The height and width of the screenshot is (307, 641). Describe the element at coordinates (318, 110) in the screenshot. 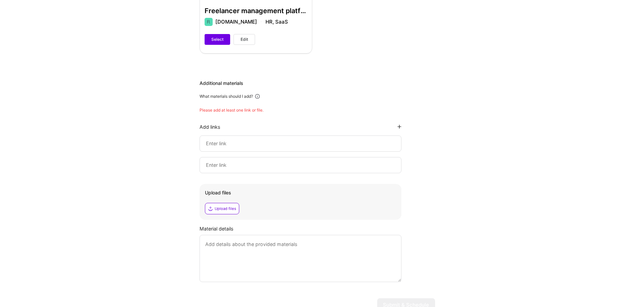

I see `div: Please add at least one link or file.` at that location.